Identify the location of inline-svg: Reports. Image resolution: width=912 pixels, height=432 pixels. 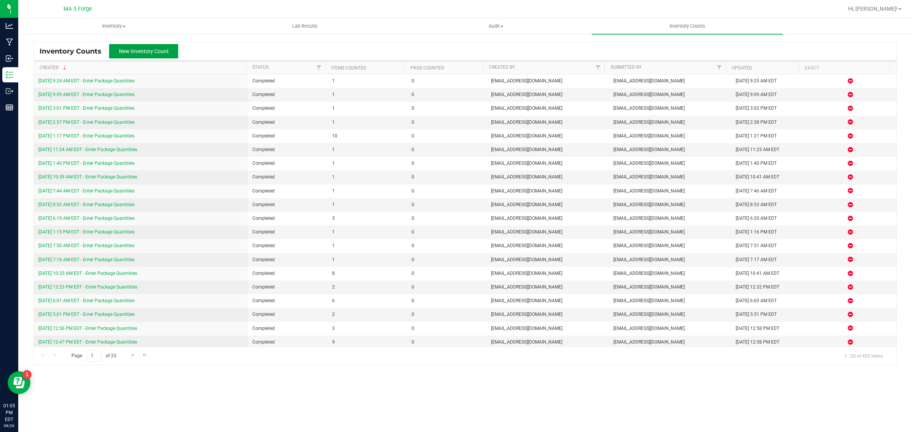
(9, 108).